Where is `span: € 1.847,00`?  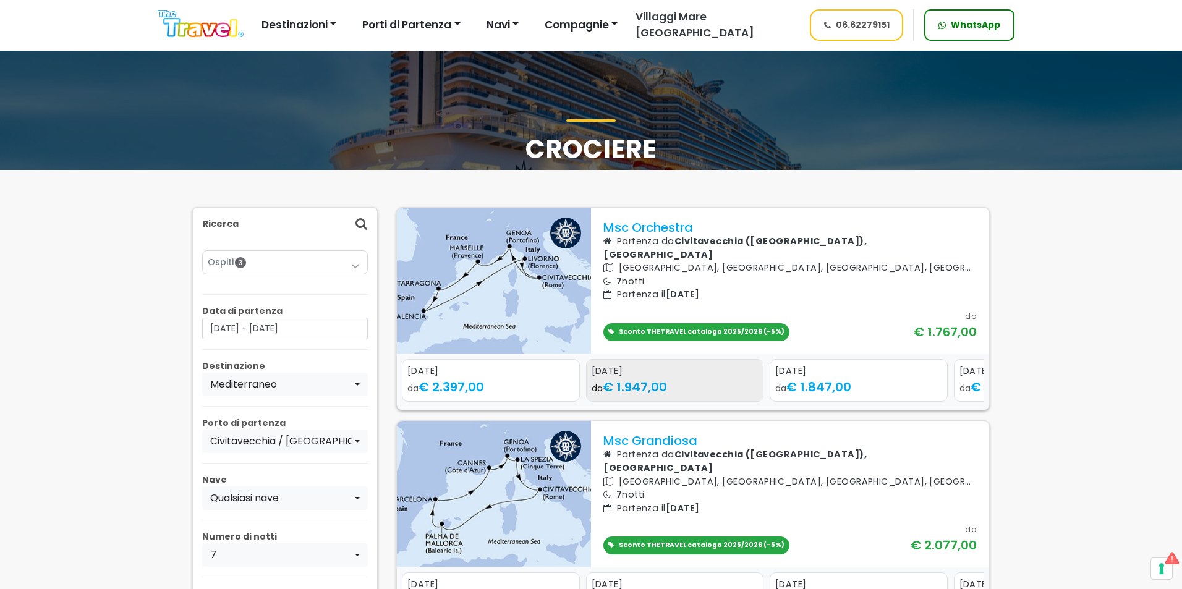 span: € 1.847,00 is located at coordinates (818, 387).